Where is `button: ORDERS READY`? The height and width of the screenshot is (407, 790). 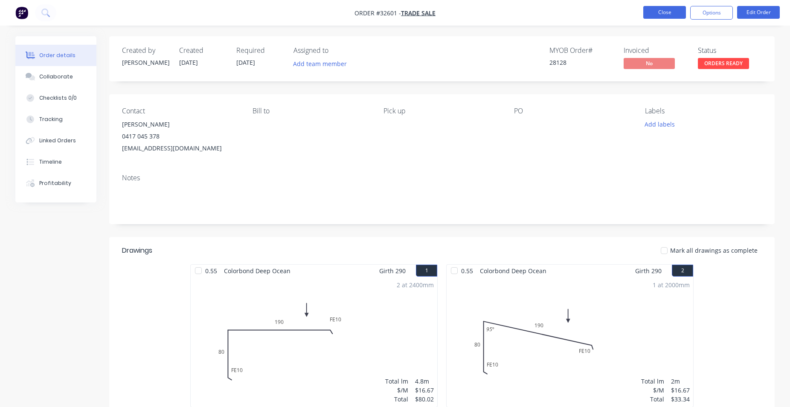 button: ORDERS READY is located at coordinates (723, 64).